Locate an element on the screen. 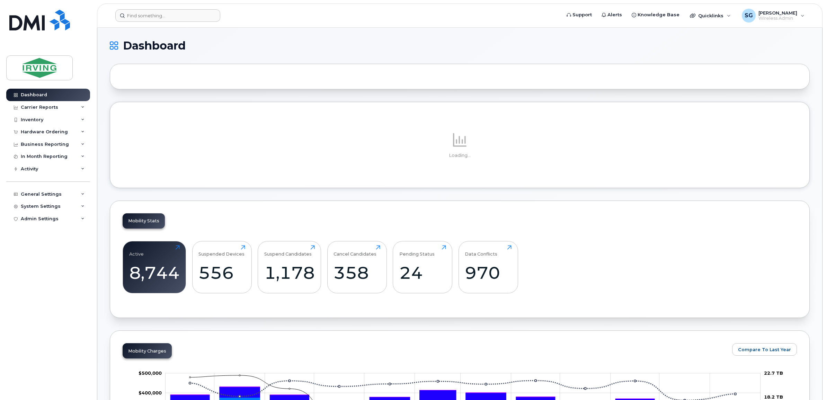  div: 24 is located at coordinates (423, 273).